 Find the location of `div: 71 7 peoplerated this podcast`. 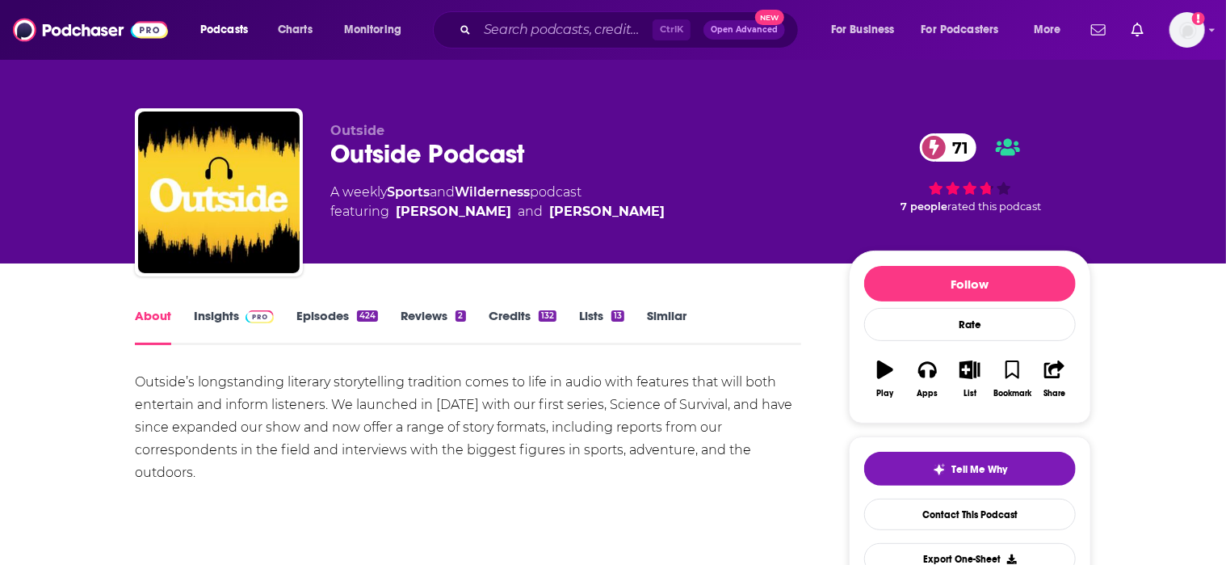

div: 71 7 peoplerated this podcast is located at coordinates (970, 173).